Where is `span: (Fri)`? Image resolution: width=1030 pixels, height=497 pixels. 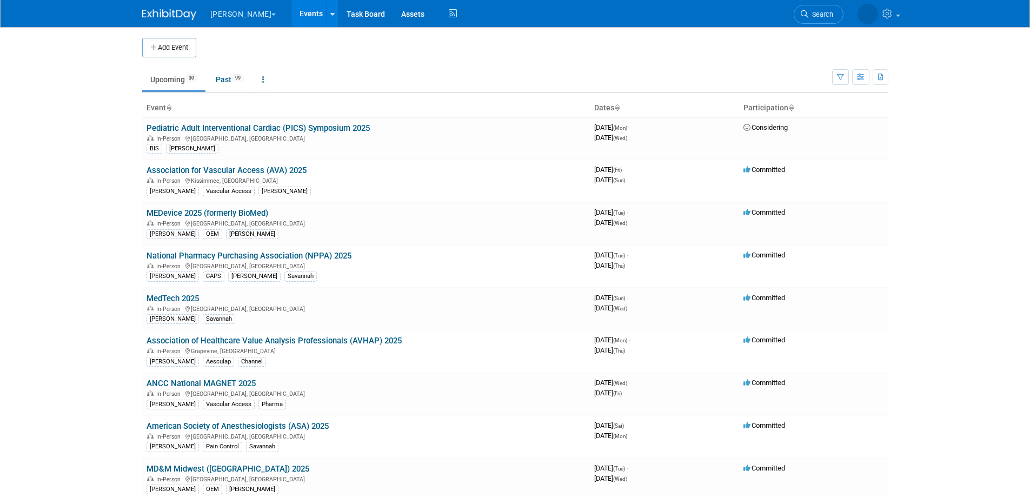
span: (Fri) is located at coordinates (618, 393).